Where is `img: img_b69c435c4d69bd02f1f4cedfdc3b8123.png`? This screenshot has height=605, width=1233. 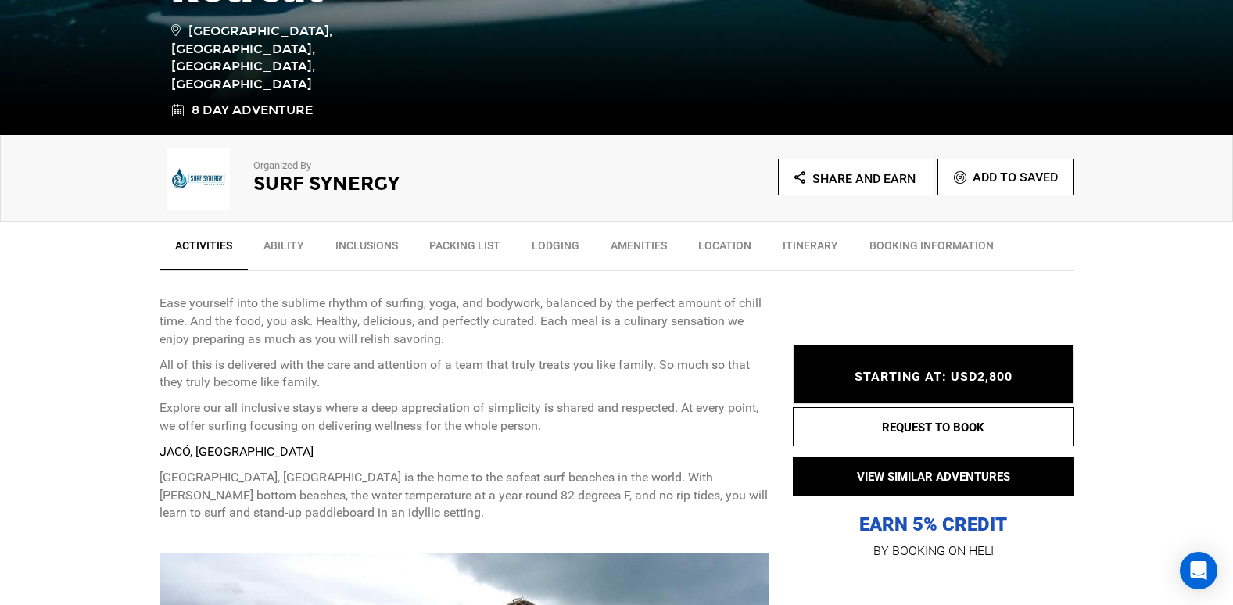
img: img_b69c435c4d69bd02f1f4cedfdc3b8123.png is located at coordinates (199, 179).